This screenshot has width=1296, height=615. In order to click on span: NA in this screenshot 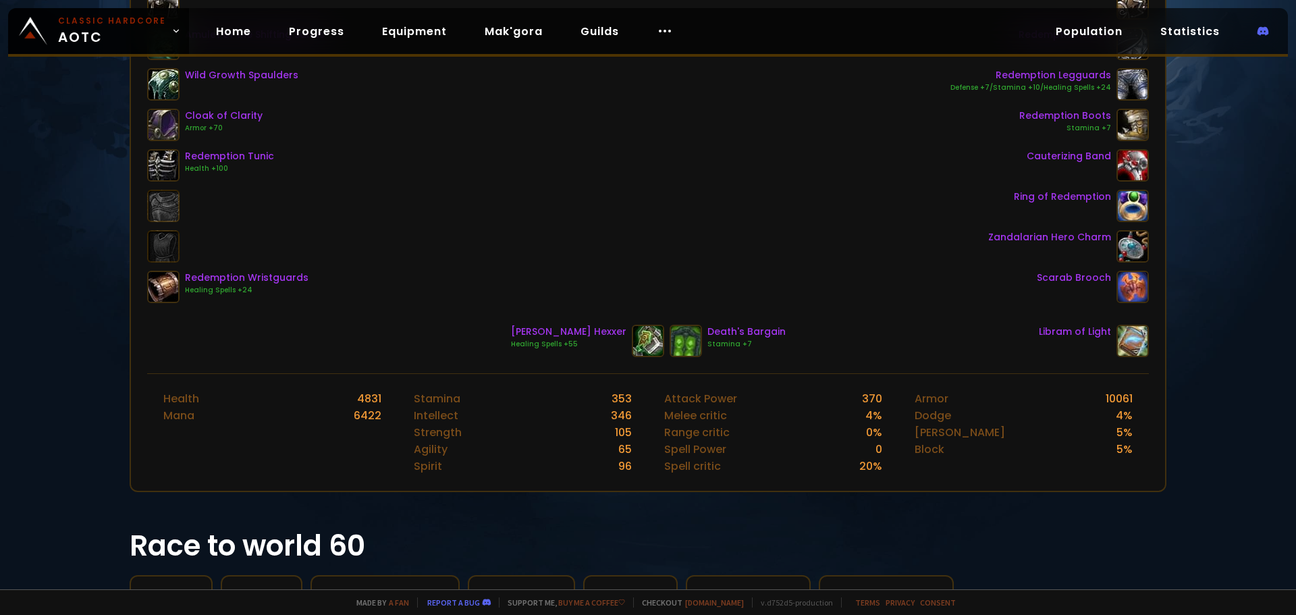, I will do `click(283, 595)`.